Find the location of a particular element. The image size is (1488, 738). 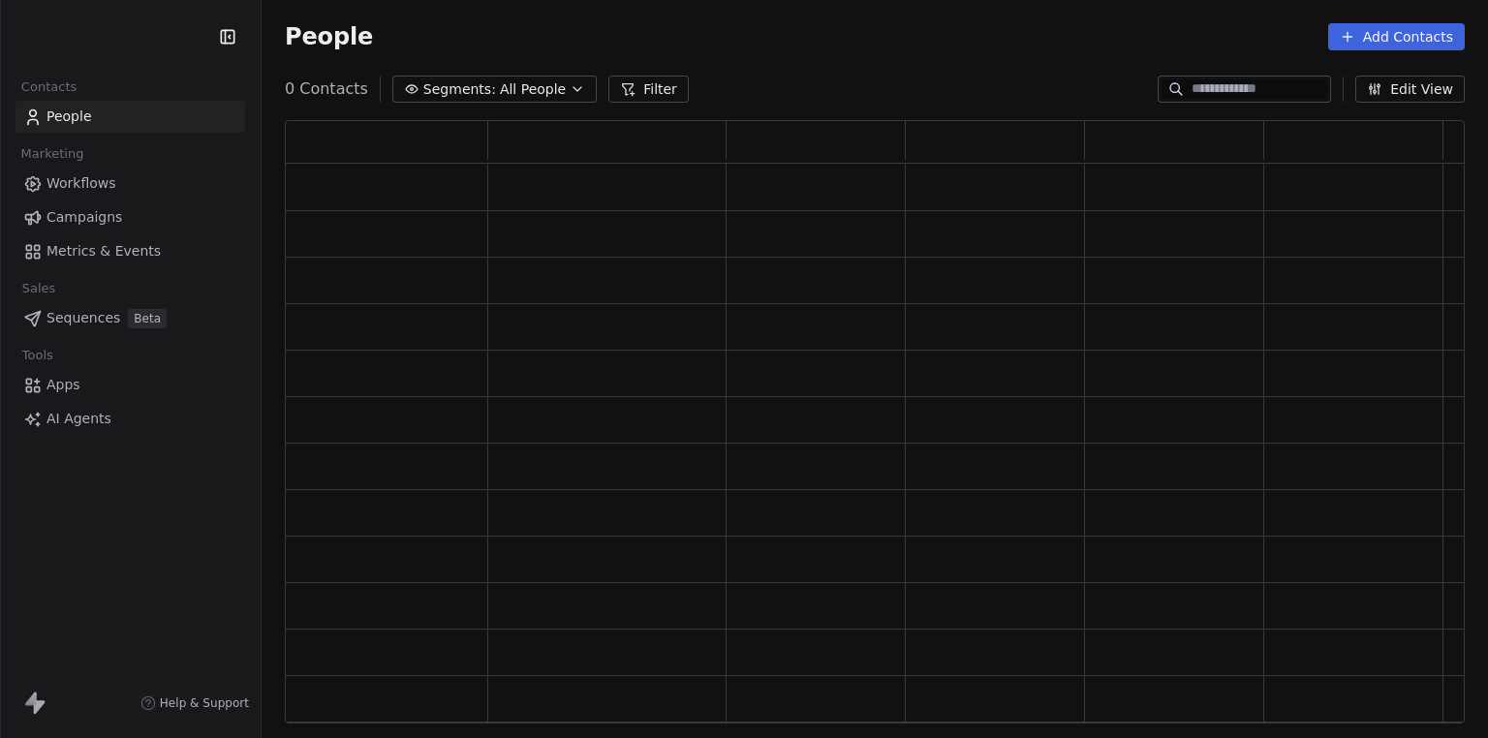

span: All People is located at coordinates (533, 89).